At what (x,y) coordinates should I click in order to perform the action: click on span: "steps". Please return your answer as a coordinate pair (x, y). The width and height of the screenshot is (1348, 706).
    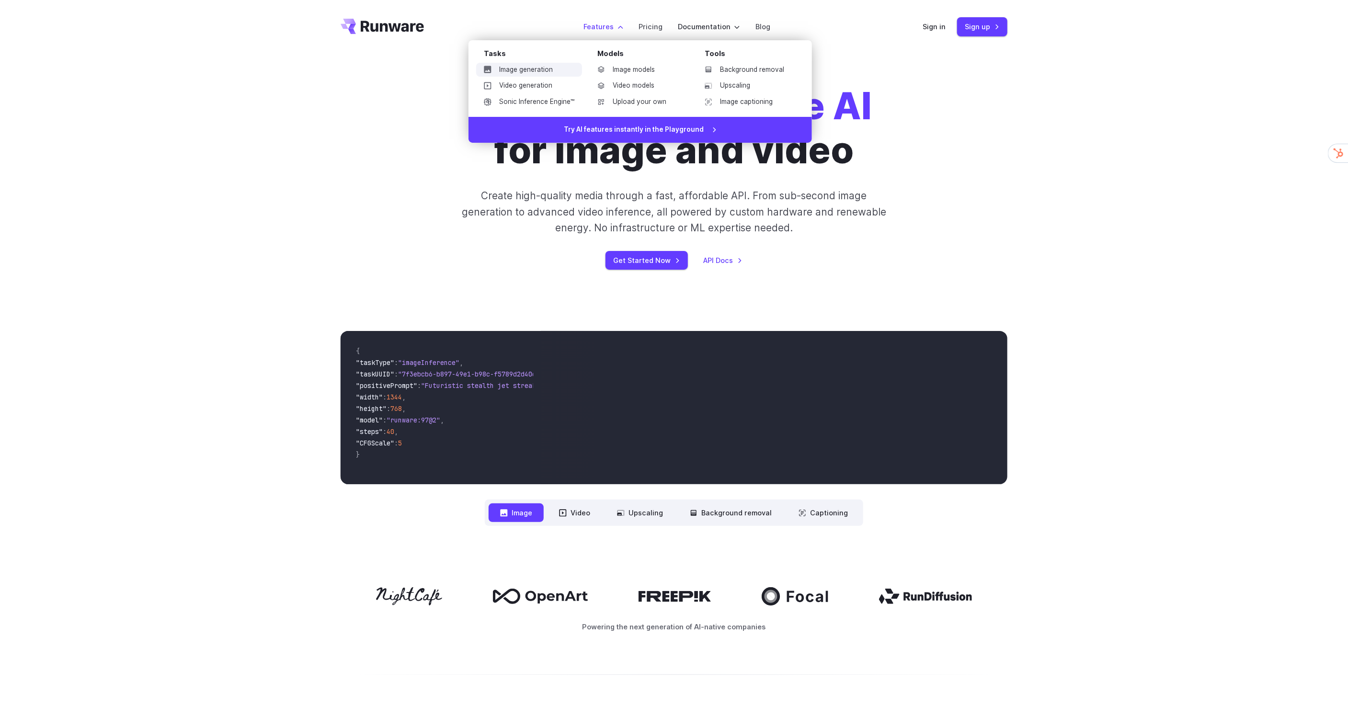
    Looking at the image, I should click on (369, 432).